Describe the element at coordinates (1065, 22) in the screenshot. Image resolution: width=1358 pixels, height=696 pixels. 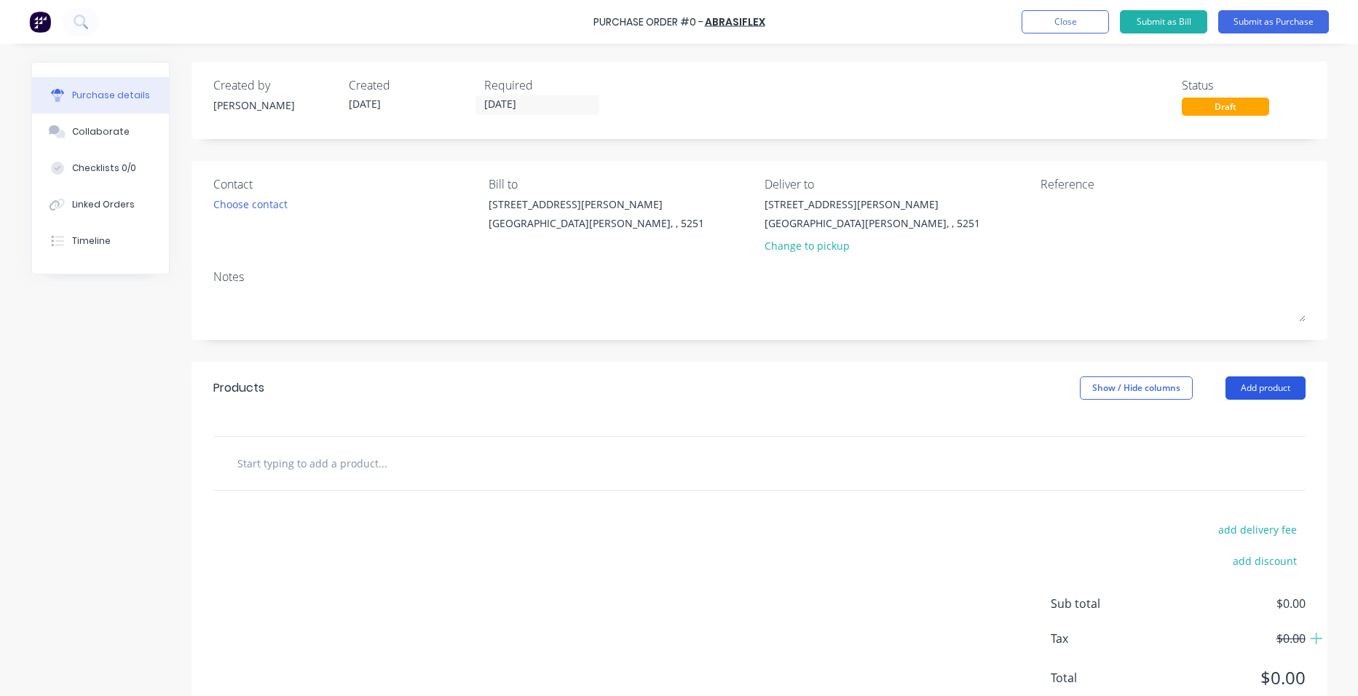
I see `button: Close` at that location.